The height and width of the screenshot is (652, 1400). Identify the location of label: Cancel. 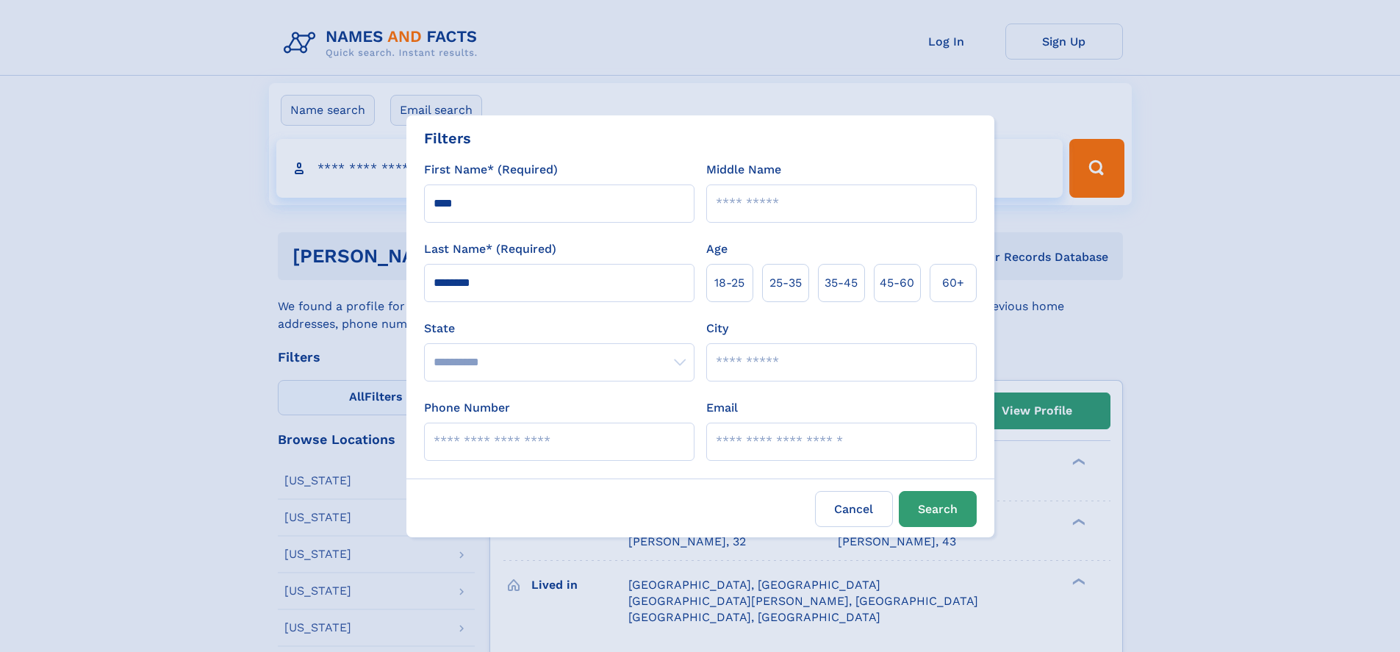
(854, 508).